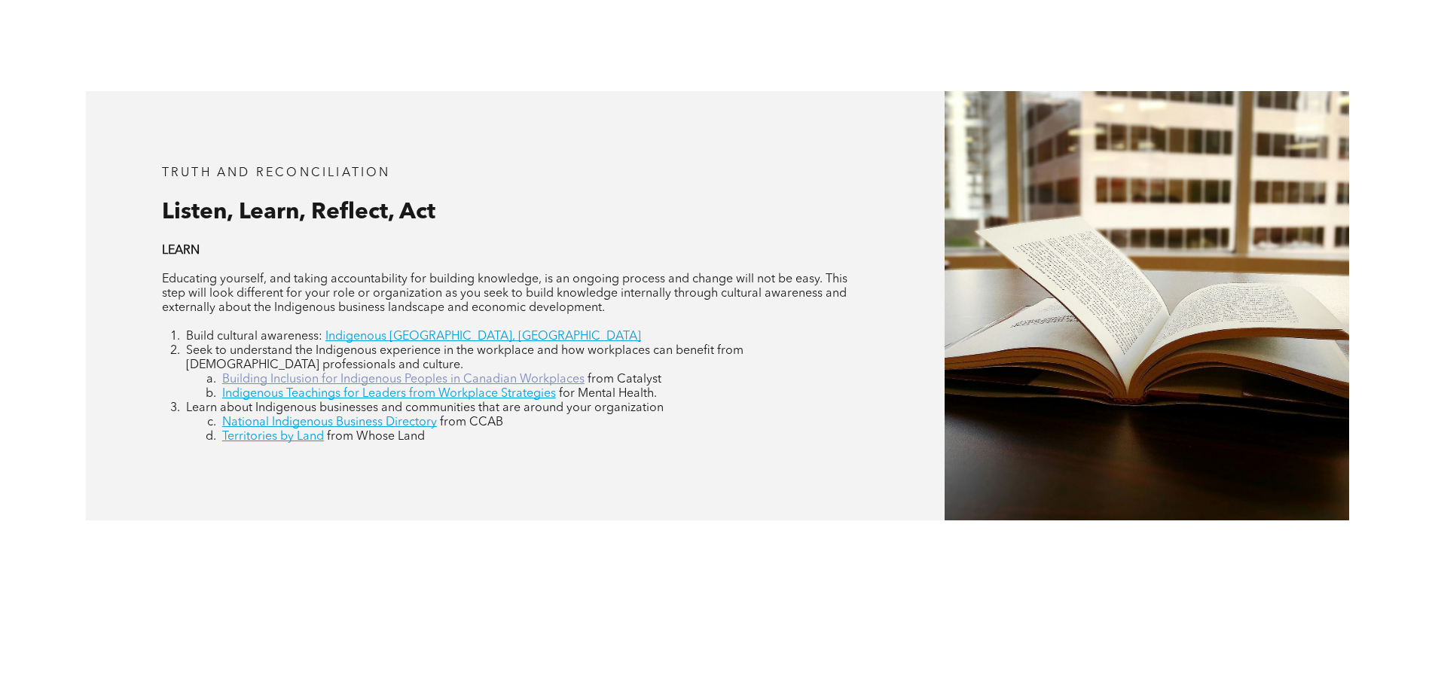 The image size is (1435, 686). What do you see at coordinates (376, 437) in the screenshot?
I see `span: from Whose Land` at bounding box center [376, 437].